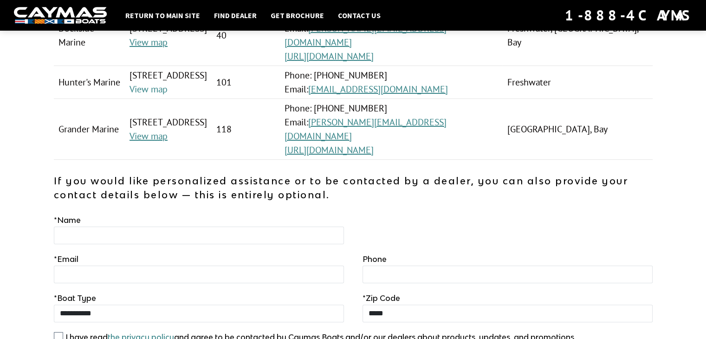 Image resolution: width=706 pixels, height=339 pixels. I want to click on label: Name, so click(67, 220).